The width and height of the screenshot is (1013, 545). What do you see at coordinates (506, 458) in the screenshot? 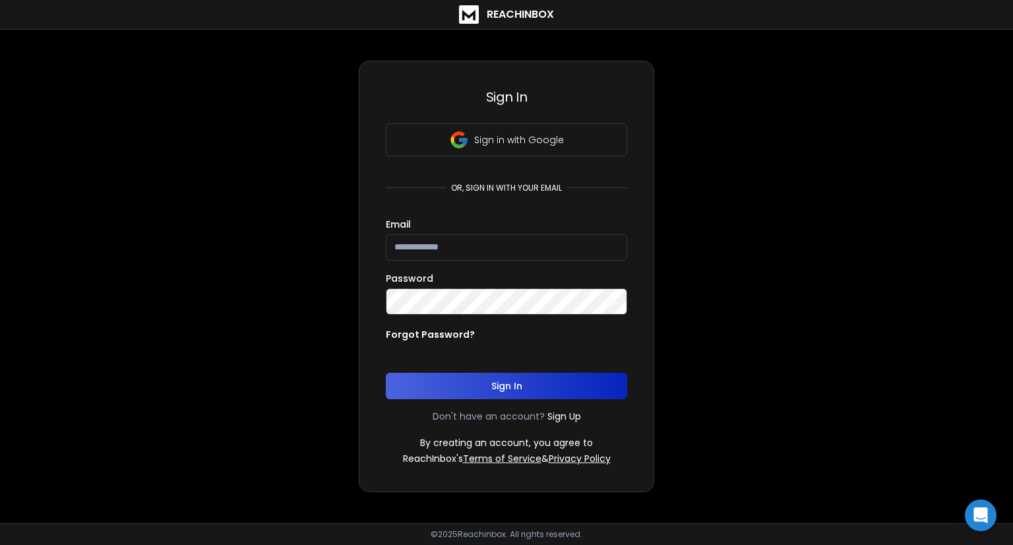
I see `p: ReachInbox's &` at bounding box center [506, 458].